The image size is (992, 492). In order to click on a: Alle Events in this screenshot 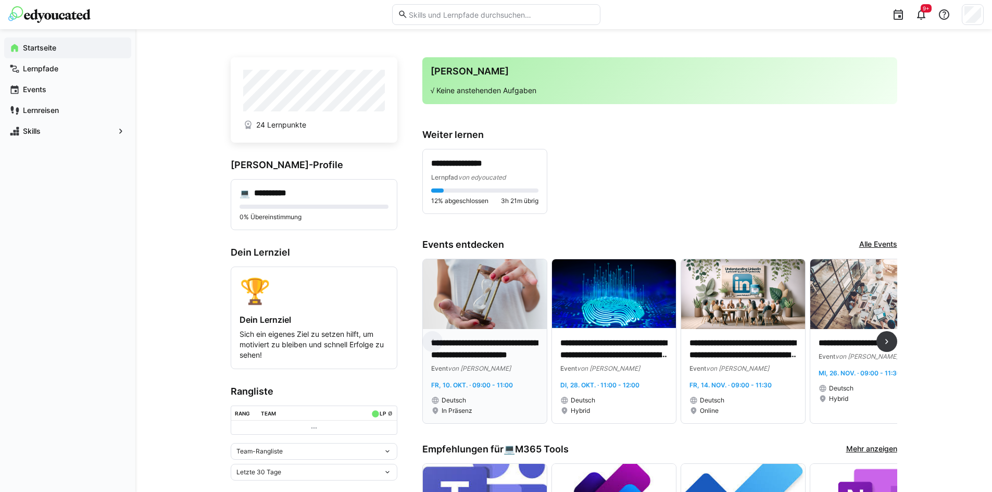, I will do `click(878, 245)`.